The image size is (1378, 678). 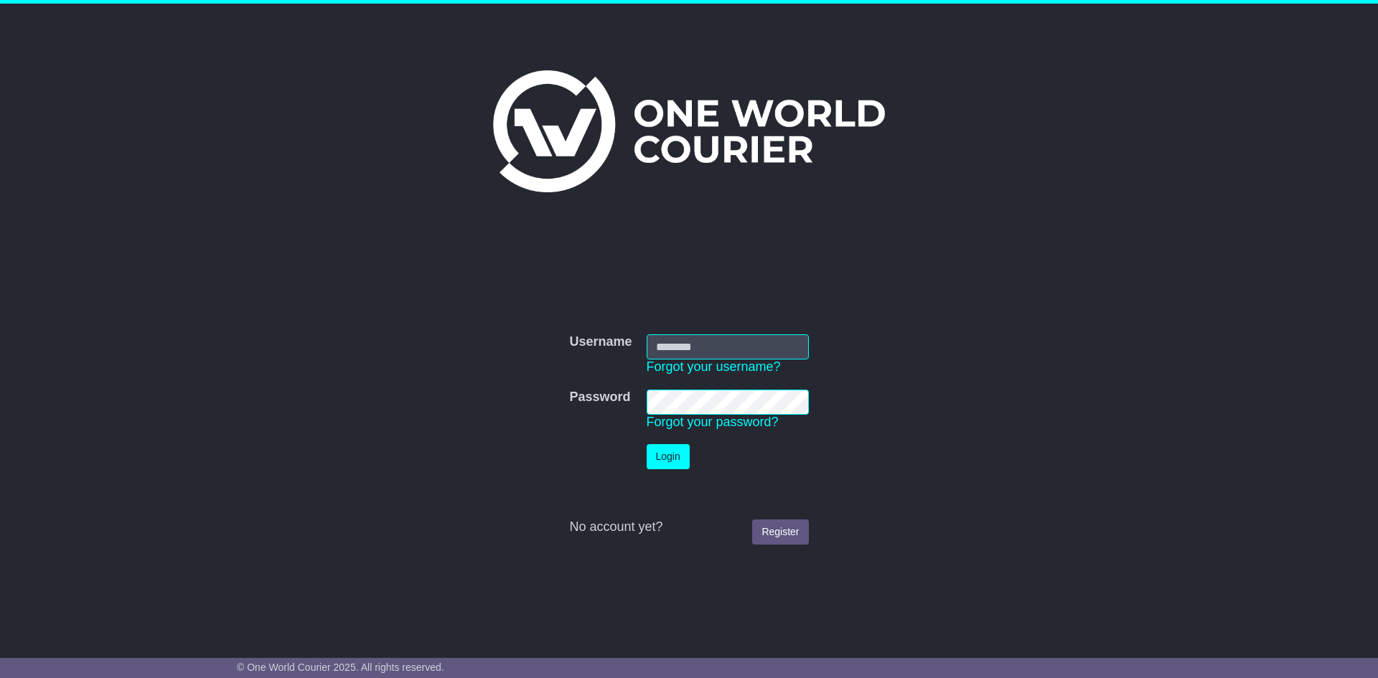 What do you see at coordinates (600, 342) in the screenshot?
I see `label: Username` at bounding box center [600, 342].